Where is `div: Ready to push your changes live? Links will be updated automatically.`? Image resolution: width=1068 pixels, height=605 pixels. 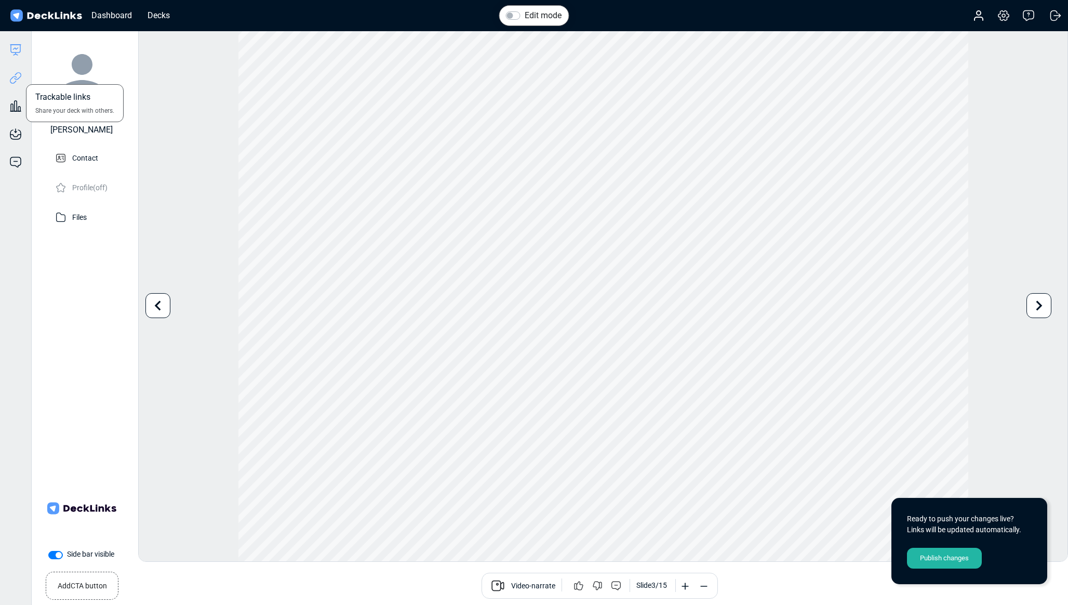 div: Ready to push your changes live? Links will be updated automatically. is located at coordinates (969, 524).